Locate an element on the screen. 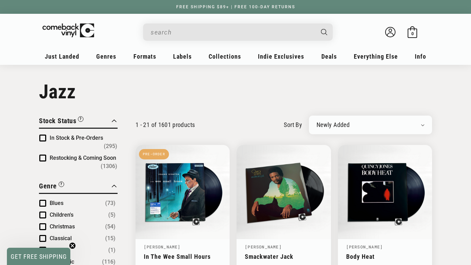 This screenshot has width=471, height=265. span: Number of products: (15) is located at coordinates (110, 238).